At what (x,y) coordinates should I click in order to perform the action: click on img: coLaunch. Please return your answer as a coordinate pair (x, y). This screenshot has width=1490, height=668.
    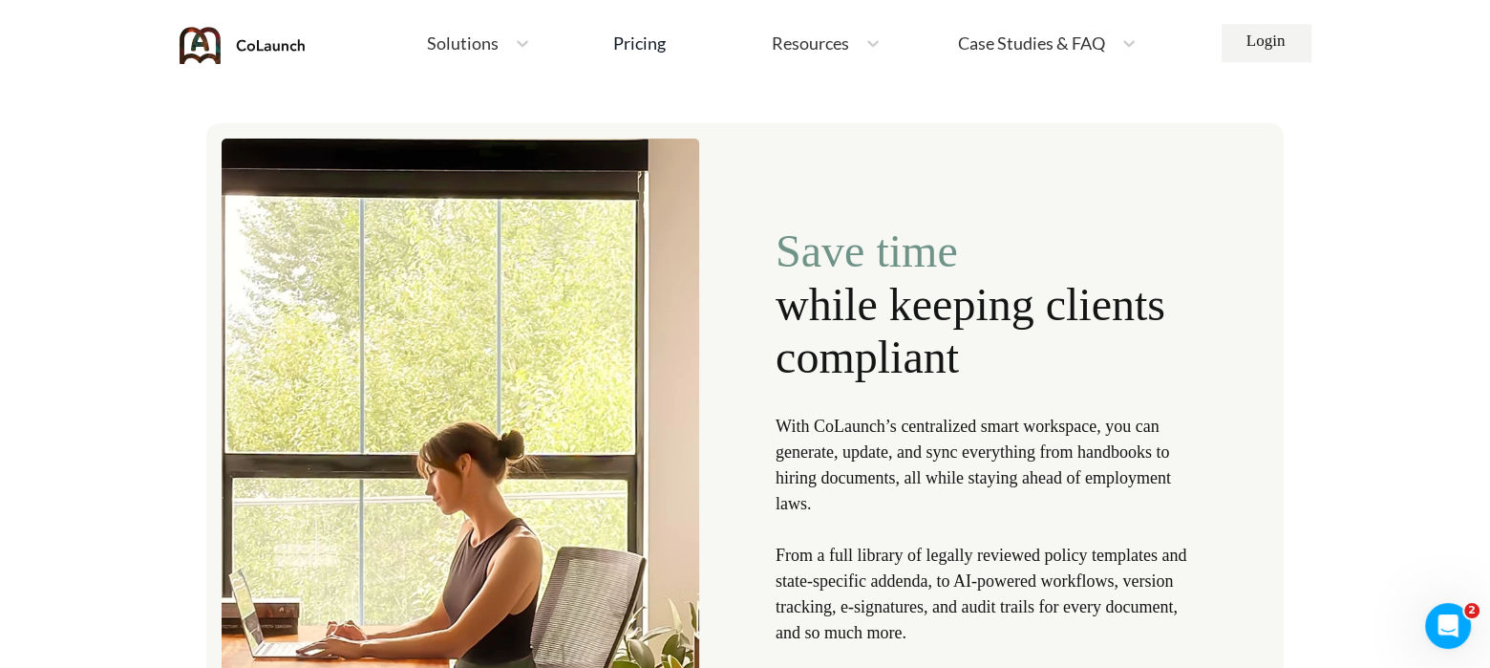
    Looking at the image, I should click on (243, 45).